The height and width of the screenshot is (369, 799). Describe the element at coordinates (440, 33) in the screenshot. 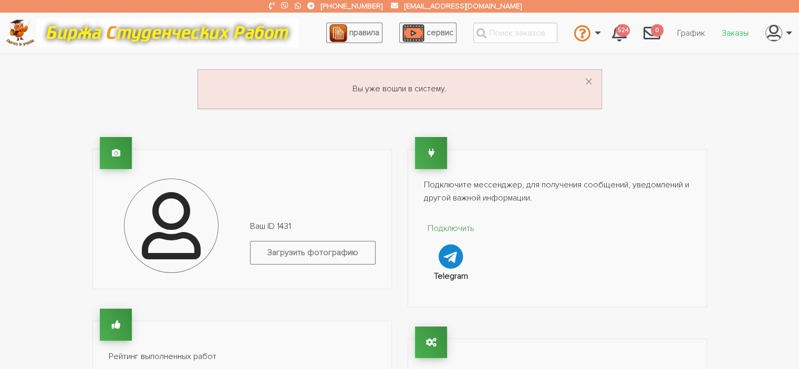

I see `span: сервис` at that location.